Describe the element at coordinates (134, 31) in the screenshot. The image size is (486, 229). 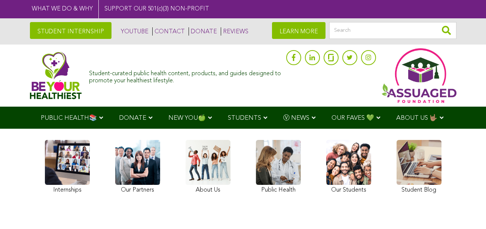
I see `a: YOUTUBE` at that location.